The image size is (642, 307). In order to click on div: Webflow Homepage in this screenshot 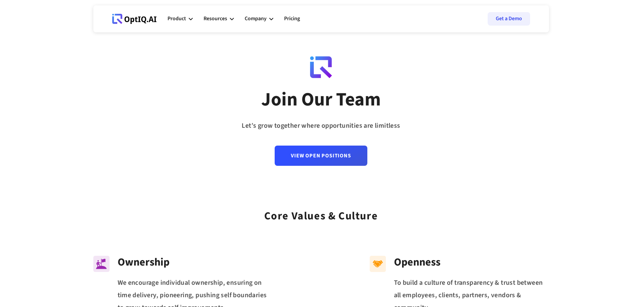, I will do `click(112, 24)`.